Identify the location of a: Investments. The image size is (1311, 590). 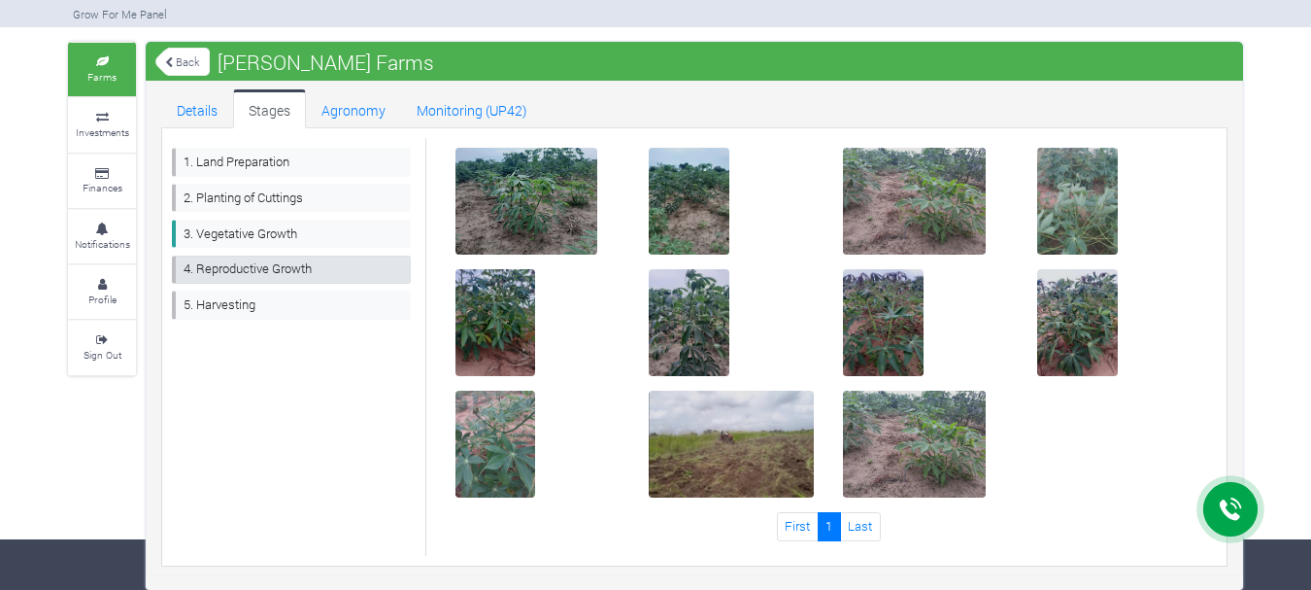
(102, 124).